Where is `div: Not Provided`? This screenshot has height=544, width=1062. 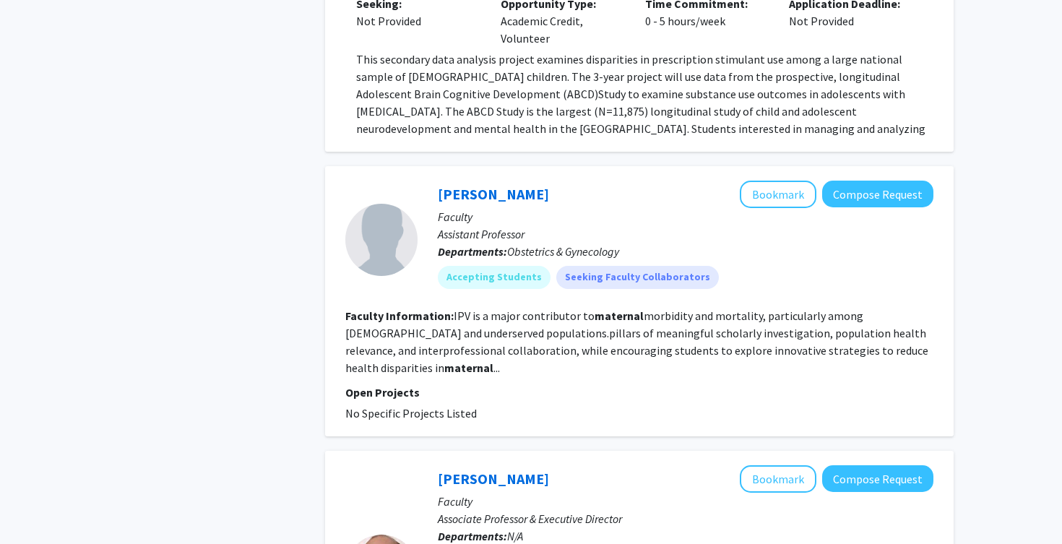
div: Not Provided is located at coordinates (418, 21).